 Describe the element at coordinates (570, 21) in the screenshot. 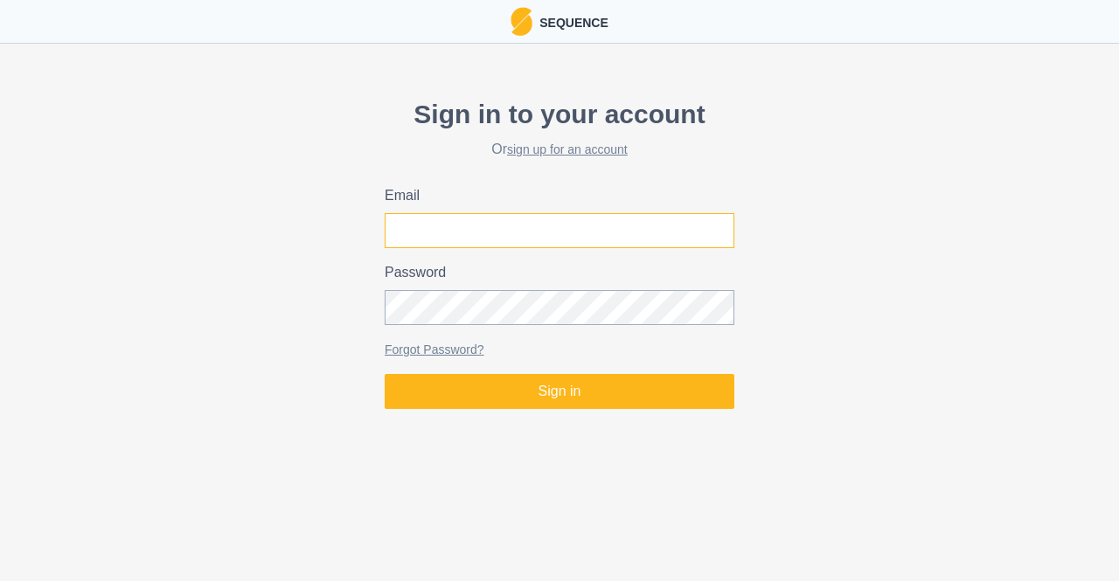

I see `p: Sequence` at that location.